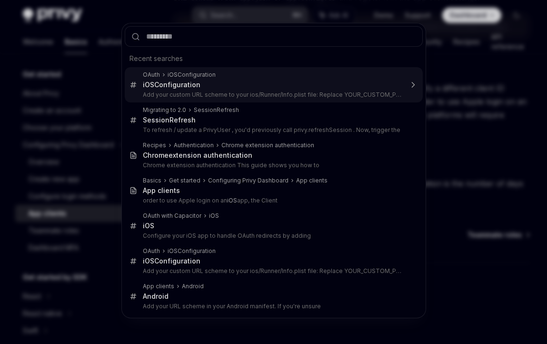  What do you see at coordinates (198, 155) in the screenshot?
I see `div: extension authentication` at bounding box center [198, 155].